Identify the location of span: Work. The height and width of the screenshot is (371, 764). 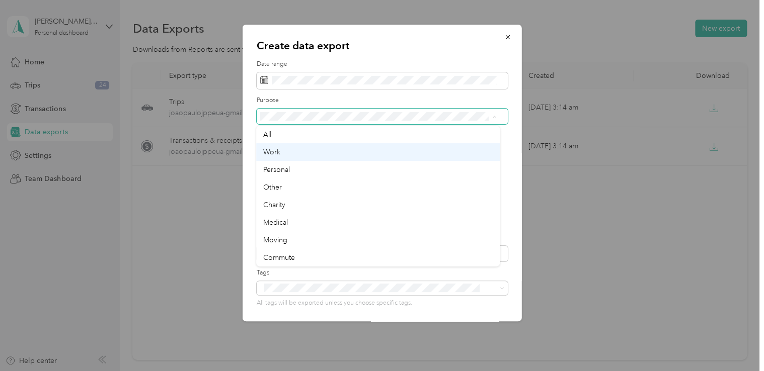
(272, 152).